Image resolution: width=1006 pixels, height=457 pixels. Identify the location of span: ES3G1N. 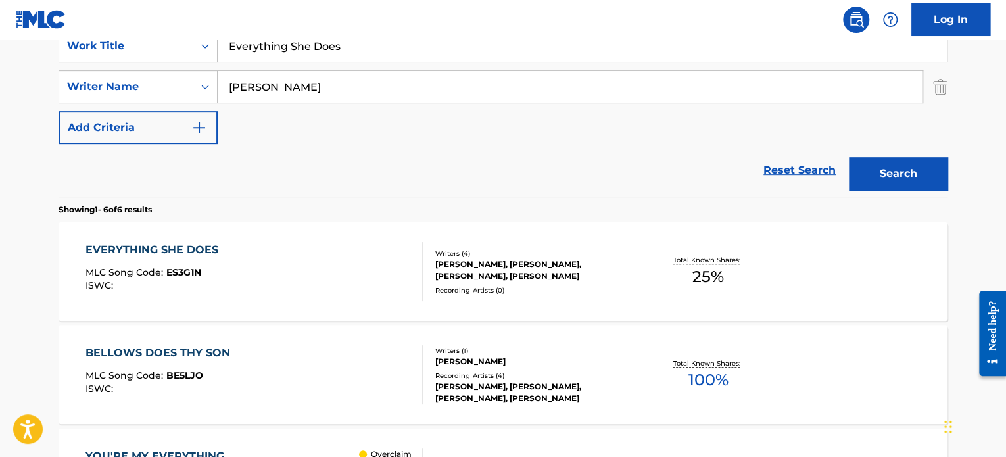
(183, 272).